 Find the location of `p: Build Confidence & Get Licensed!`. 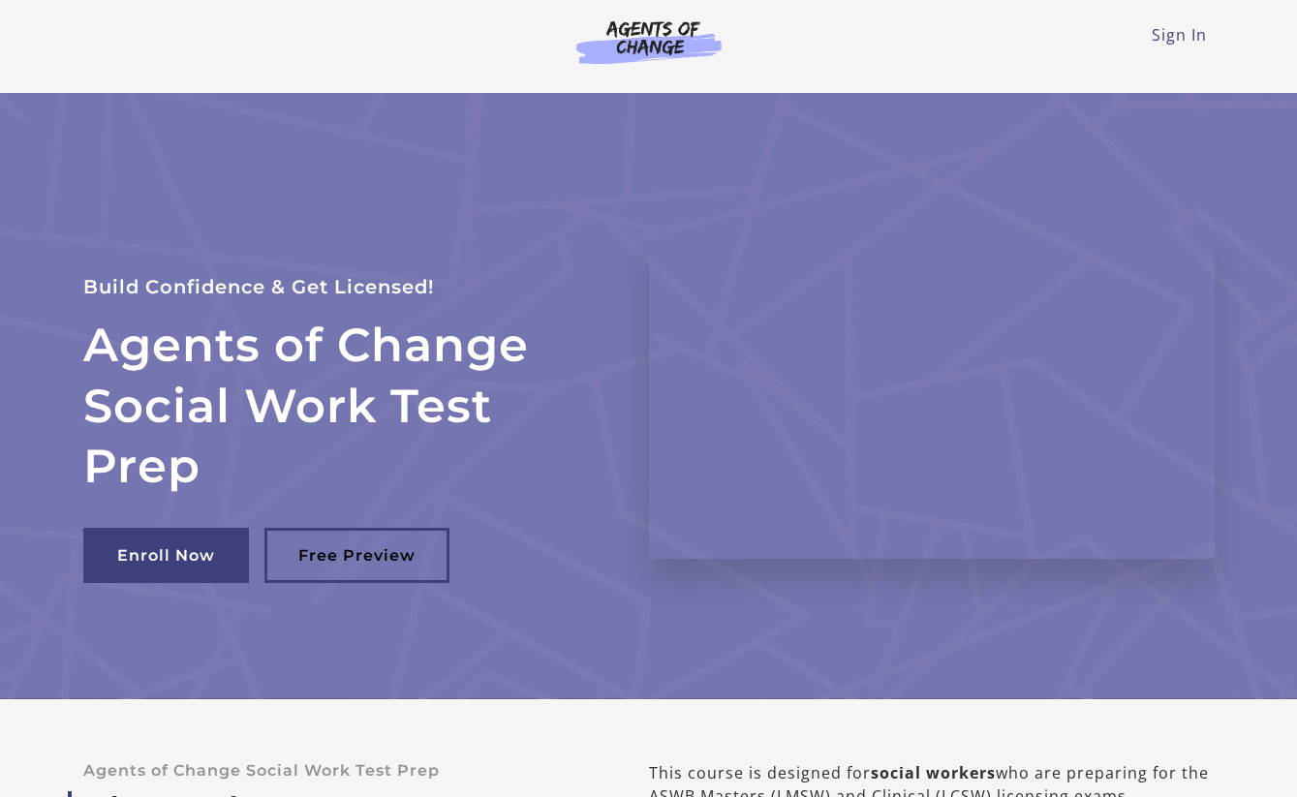

p: Build Confidence & Get Licensed! is located at coordinates (343, 287).